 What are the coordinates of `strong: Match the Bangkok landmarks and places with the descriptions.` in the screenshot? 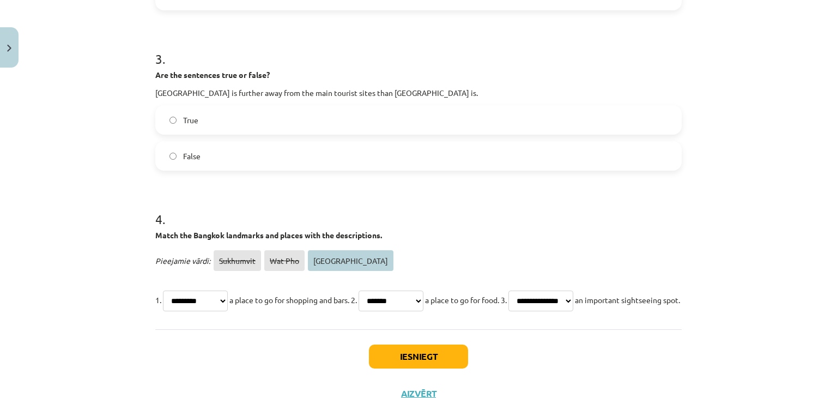 It's located at (269, 235).